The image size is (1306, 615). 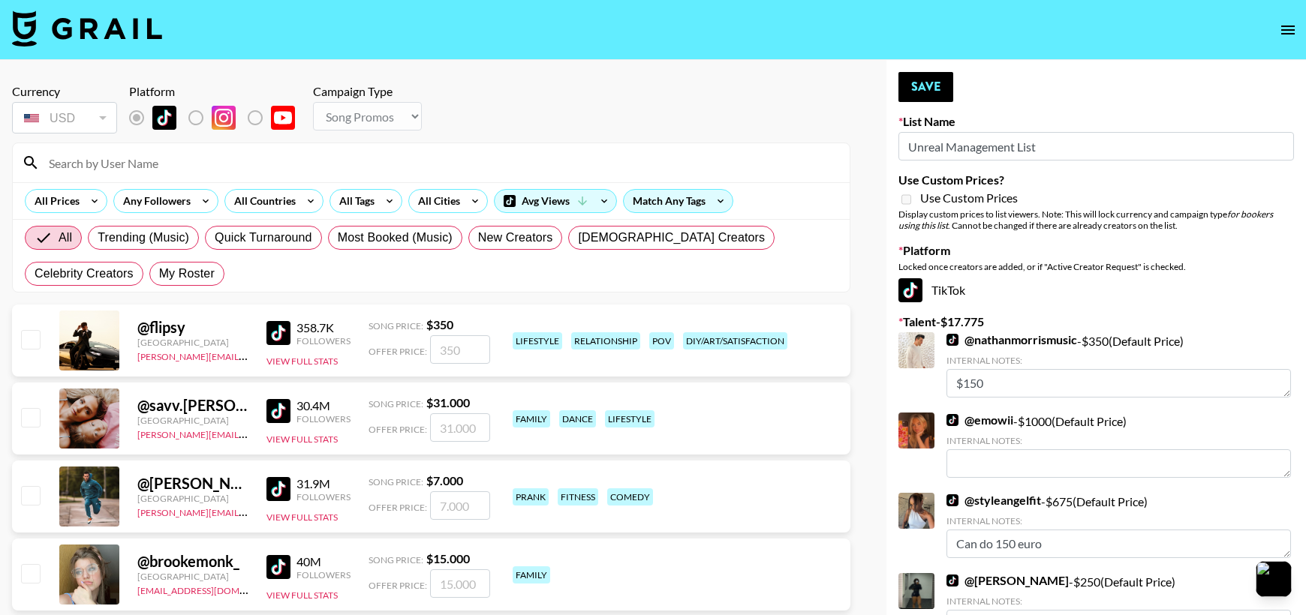 I want to click on span: Most Booked (Music), so click(x=395, y=238).